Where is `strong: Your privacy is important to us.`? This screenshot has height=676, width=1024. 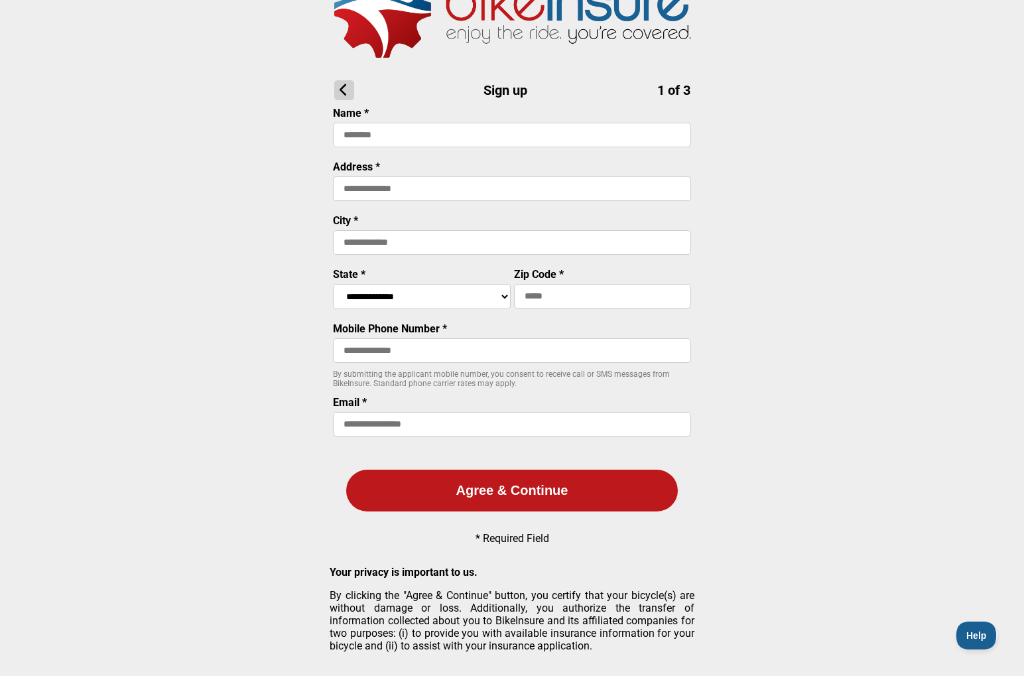
strong: Your privacy is important to us. is located at coordinates (403, 572).